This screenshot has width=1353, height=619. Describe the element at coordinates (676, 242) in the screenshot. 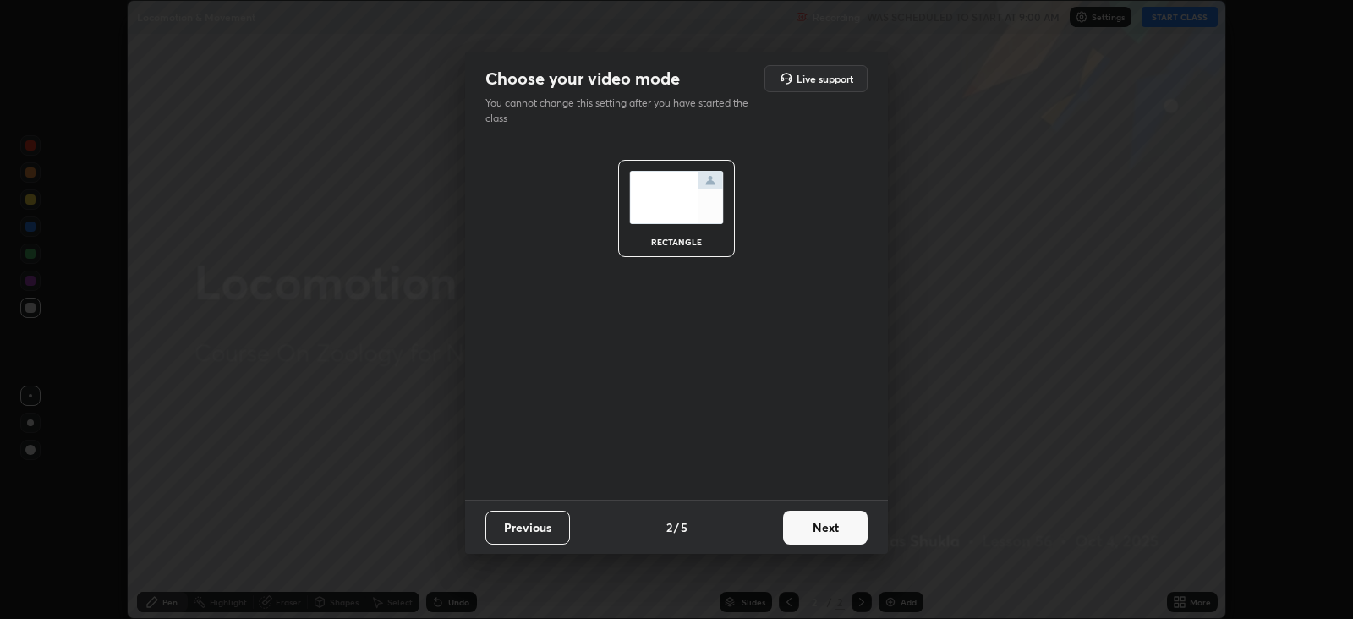

I see `div: rectangle` at that location.